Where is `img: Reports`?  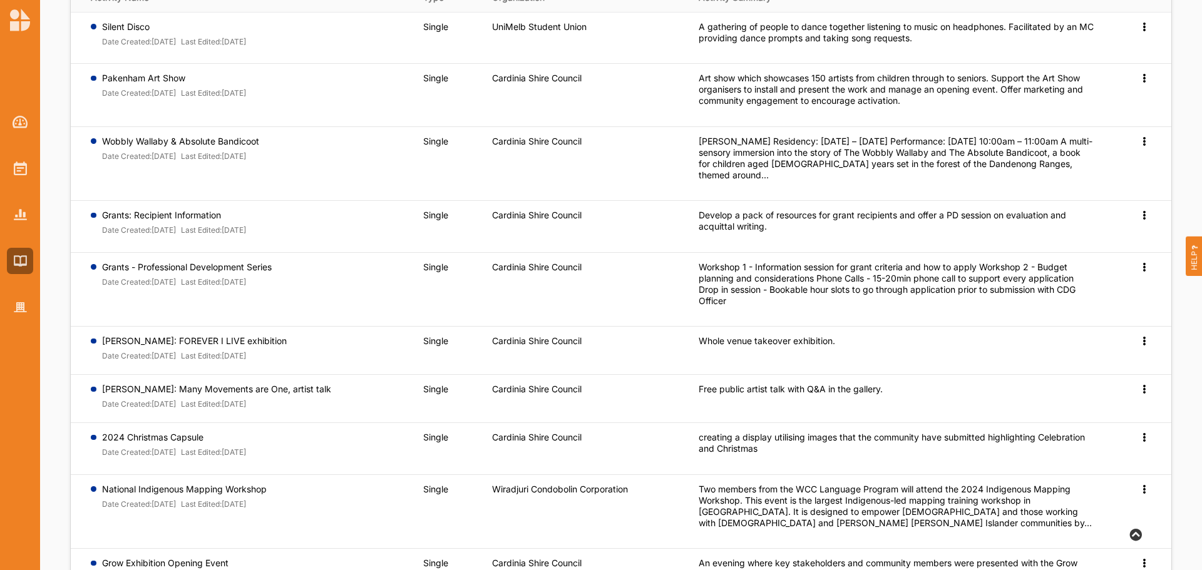 img: Reports is located at coordinates (20, 214).